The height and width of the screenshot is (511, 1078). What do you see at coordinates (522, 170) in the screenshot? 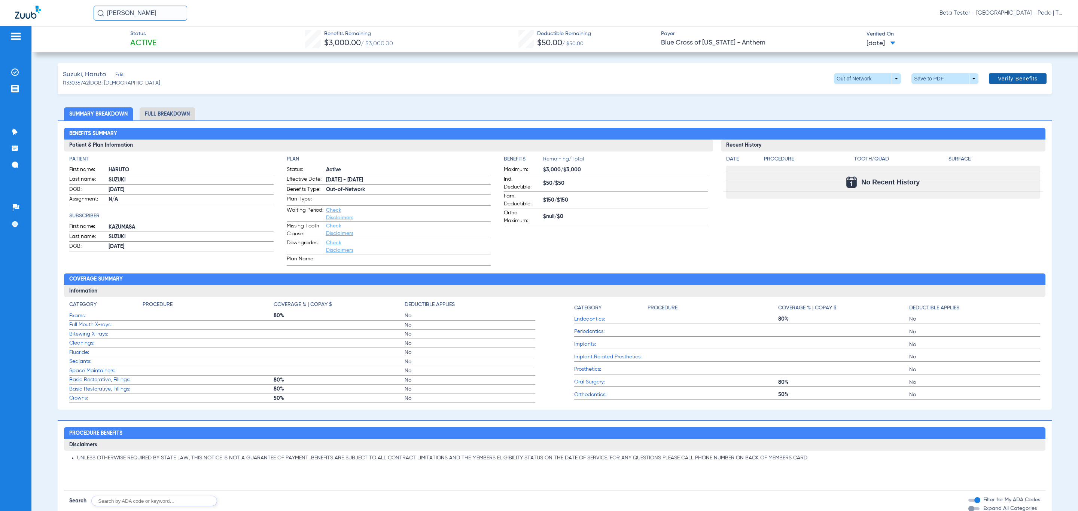
I see `span: Maximum:` at bounding box center [522, 170].